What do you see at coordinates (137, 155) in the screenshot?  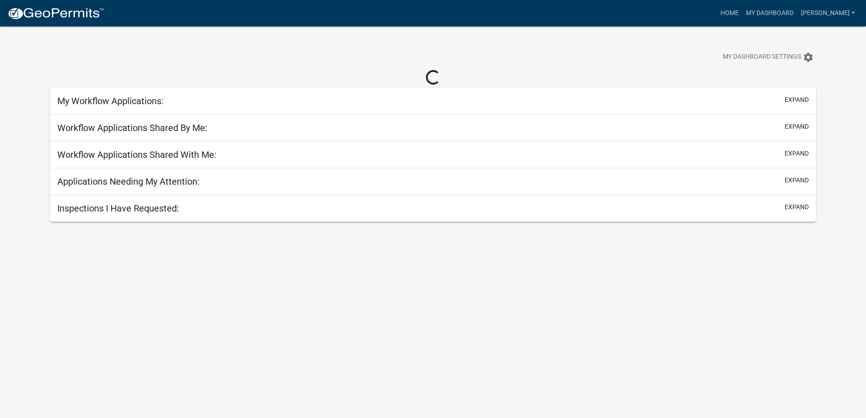 I see `h5: Workflow Applications Shared With Me:` at bounding box center [137, 155].